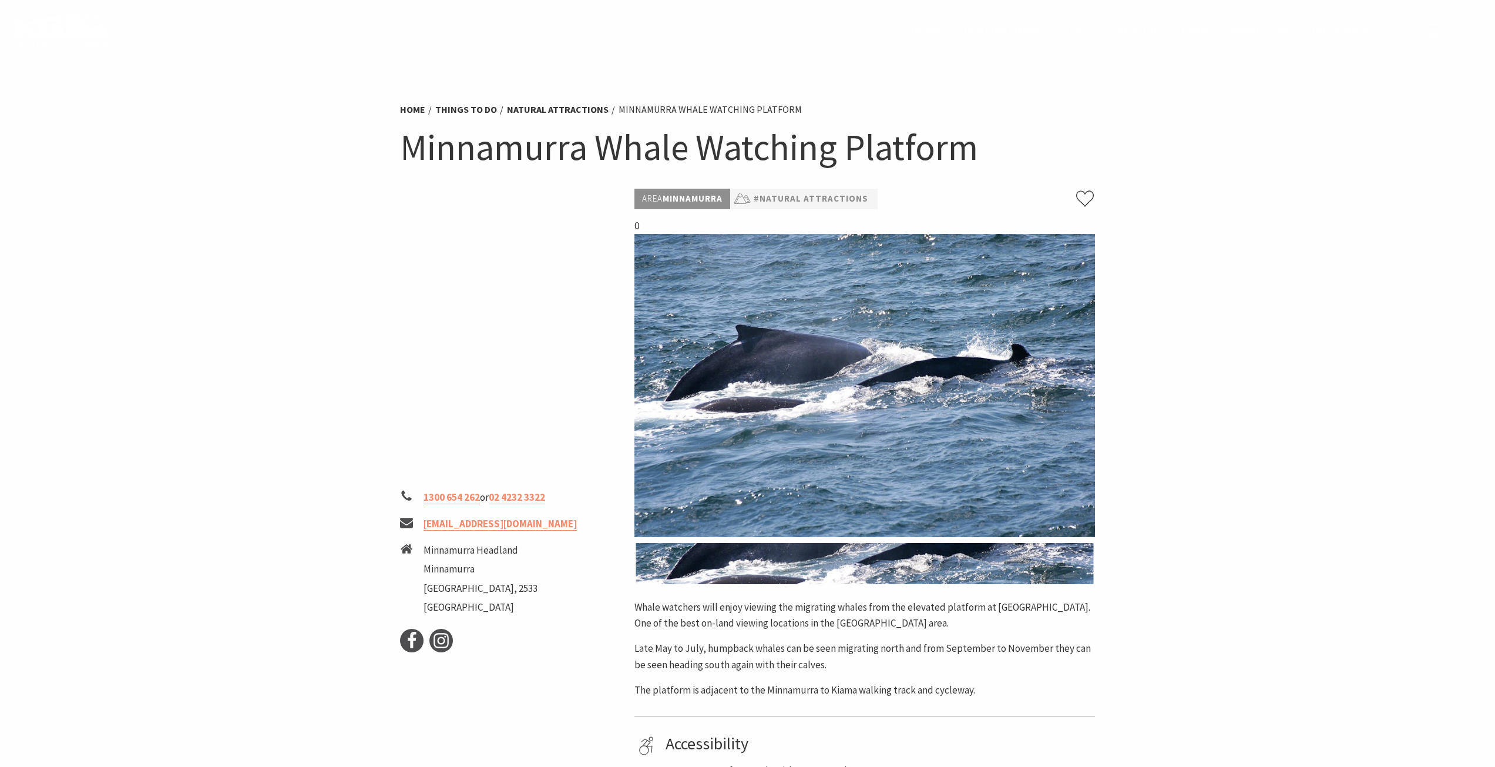 The width and height of the screenshot is (1495, 767). Describe the element at coordinates (865, 377) in the screenshot. I see `div: 0` at that location.